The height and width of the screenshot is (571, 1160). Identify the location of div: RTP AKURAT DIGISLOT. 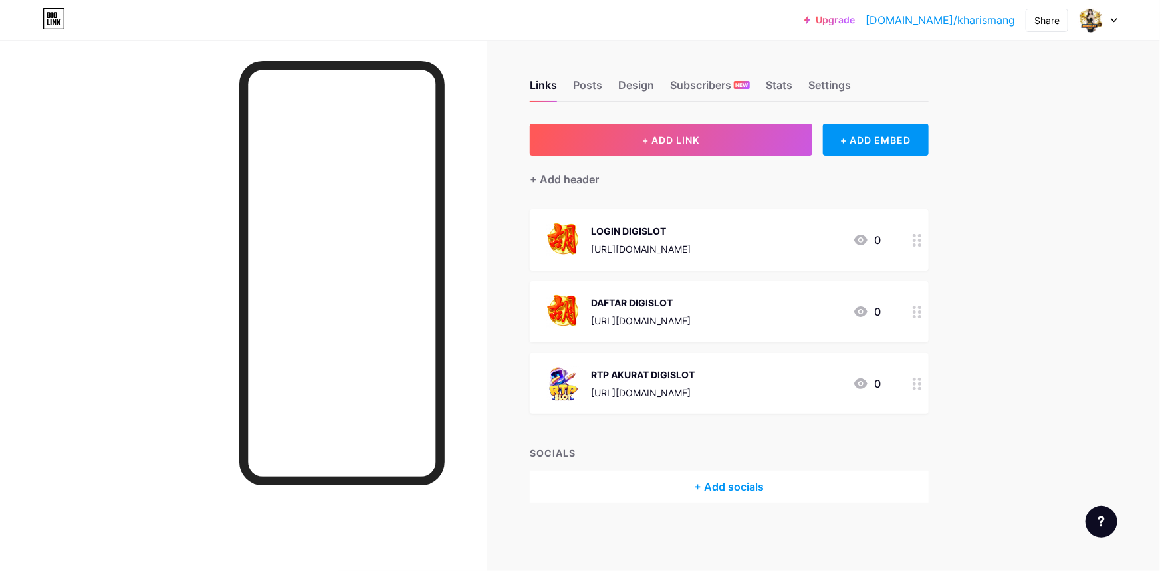
(643, 374).